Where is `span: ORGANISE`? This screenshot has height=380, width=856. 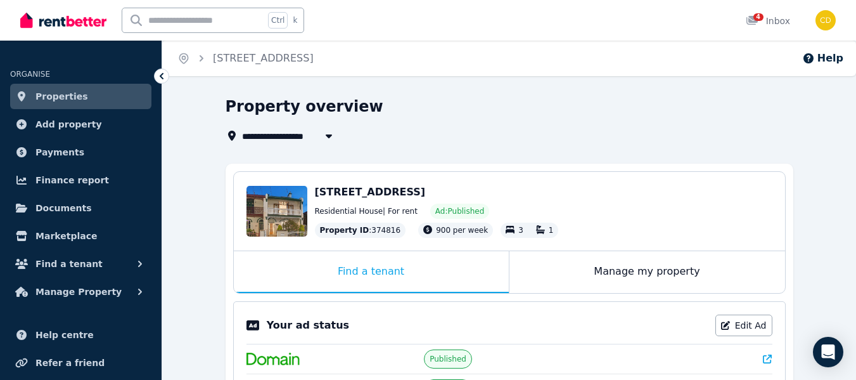
span: ORGANISE is located at coordinates (30, 74).